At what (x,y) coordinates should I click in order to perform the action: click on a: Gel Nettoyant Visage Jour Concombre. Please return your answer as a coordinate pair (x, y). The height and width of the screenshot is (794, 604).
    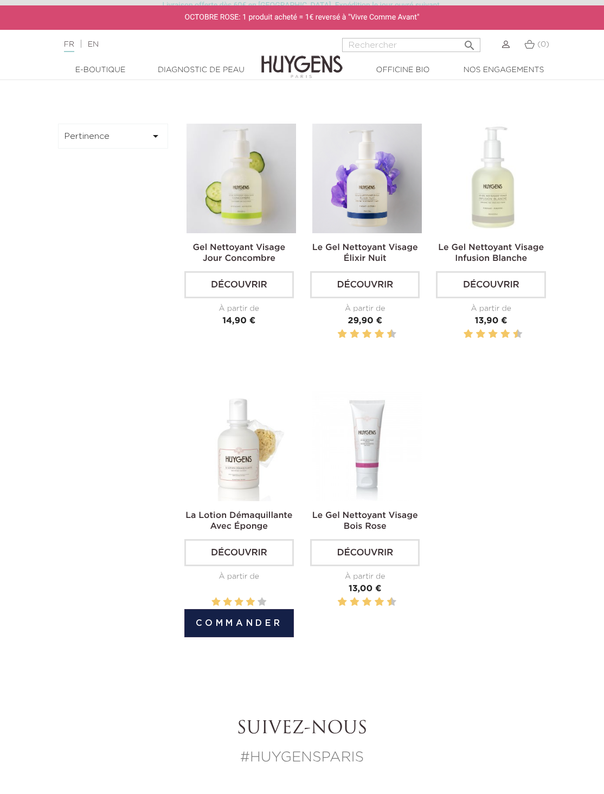
    Looking at the image, I should click on (239, 253).